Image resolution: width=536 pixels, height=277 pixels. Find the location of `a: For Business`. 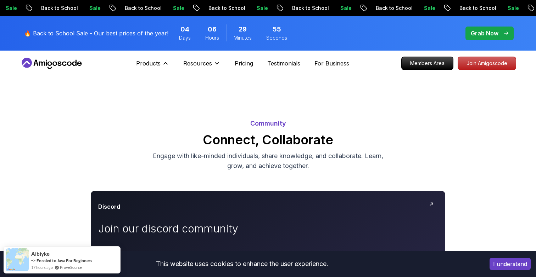

a: For Business is located at coordinates (332, 63).